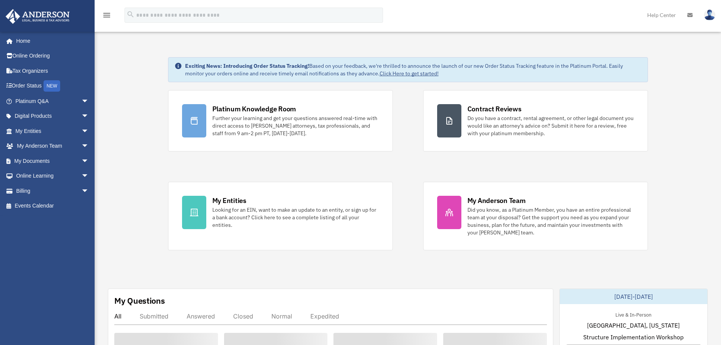 The height and width of the screenshot is (345, 721). What do you see at coordinates (281, 121) in the screenshot?
I see `a: Platinum Knowledge Room Further your learning and get your questions answered real-time with dire...` at bounding box center [281, 121].